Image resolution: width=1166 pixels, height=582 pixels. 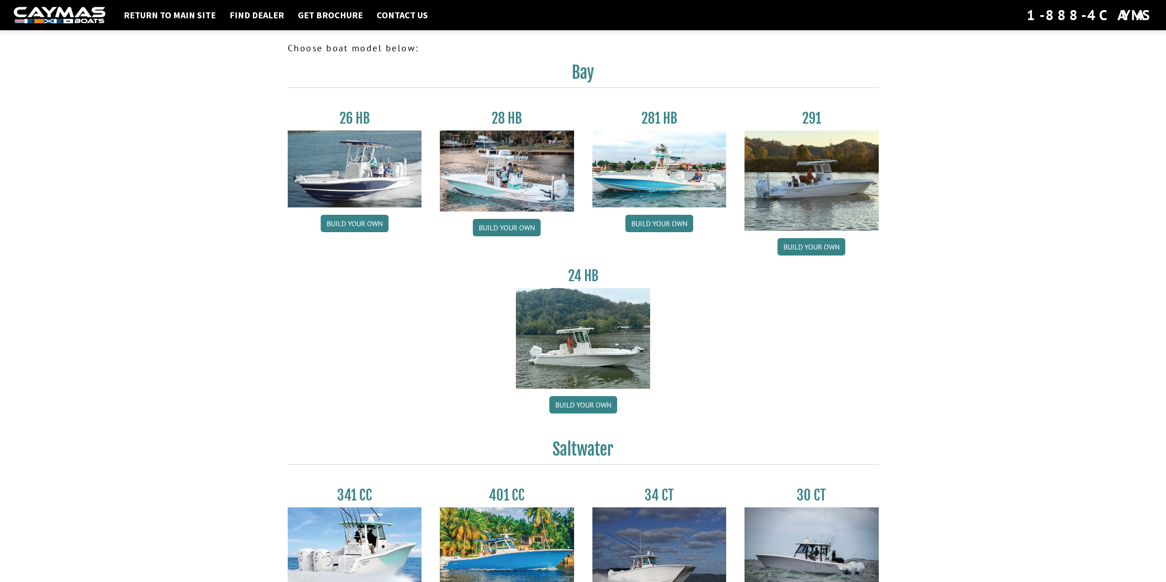 I want to click on img: 24_HB_thumbnail.jpg, so click(x=583, y=338).